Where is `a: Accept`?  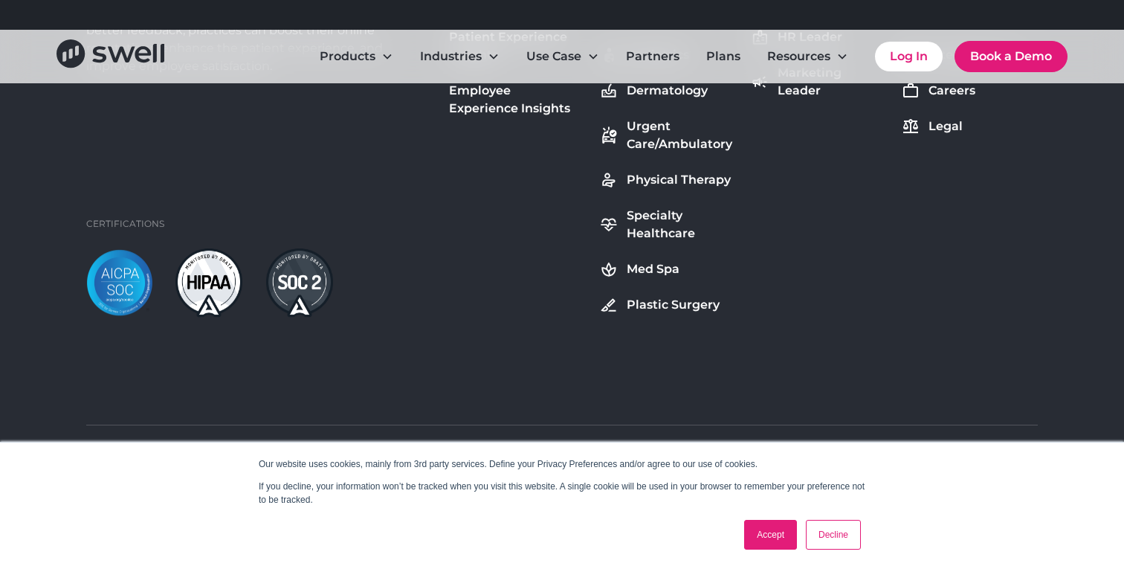 a: Accept is located at coordinates (770, 535).